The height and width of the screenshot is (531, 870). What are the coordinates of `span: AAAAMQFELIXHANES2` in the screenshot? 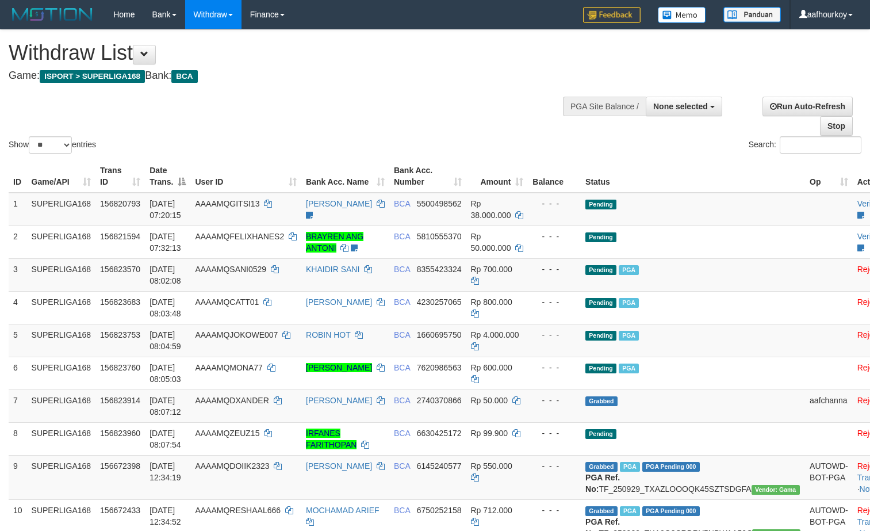 It's located at (239, 236).